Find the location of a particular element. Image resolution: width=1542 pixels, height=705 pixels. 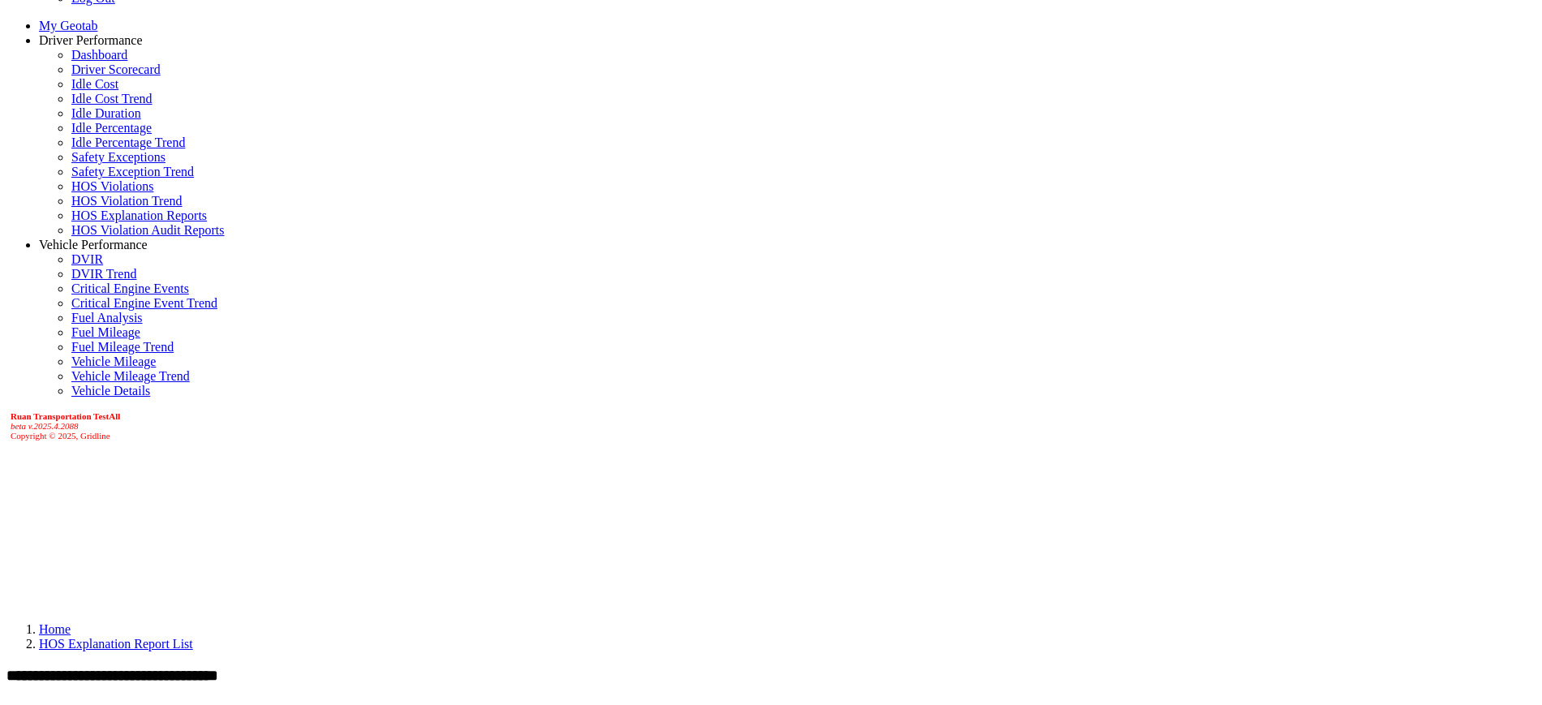

i: beta v.2025.4.2088 is located at coordinates (45, 426).